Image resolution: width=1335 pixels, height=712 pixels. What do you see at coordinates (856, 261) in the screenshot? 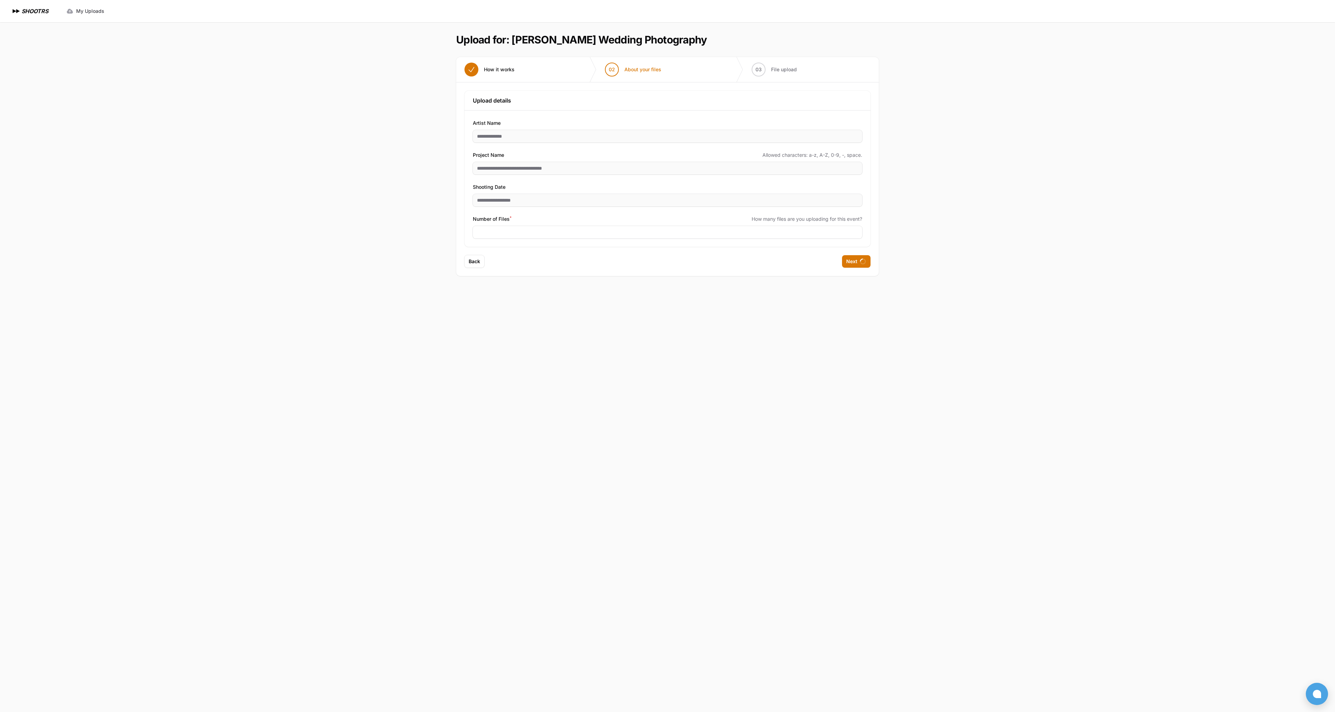
I see `button: Next` at bounding box center [856, 261].